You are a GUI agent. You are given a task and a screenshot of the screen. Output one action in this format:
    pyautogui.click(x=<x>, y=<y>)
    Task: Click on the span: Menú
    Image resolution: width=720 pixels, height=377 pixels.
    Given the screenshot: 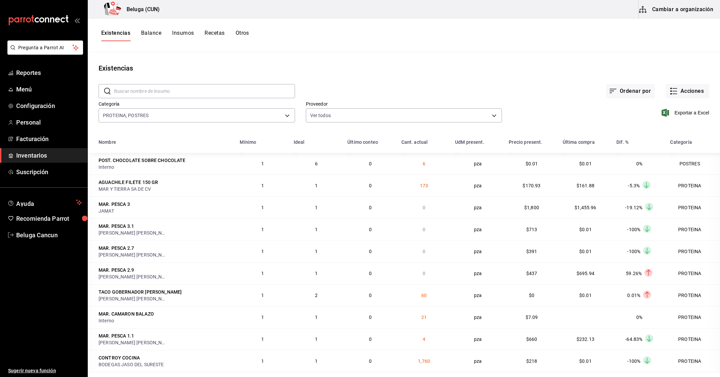 What is the action you would take?
    pyautogui.click(x=49, y=89)
    